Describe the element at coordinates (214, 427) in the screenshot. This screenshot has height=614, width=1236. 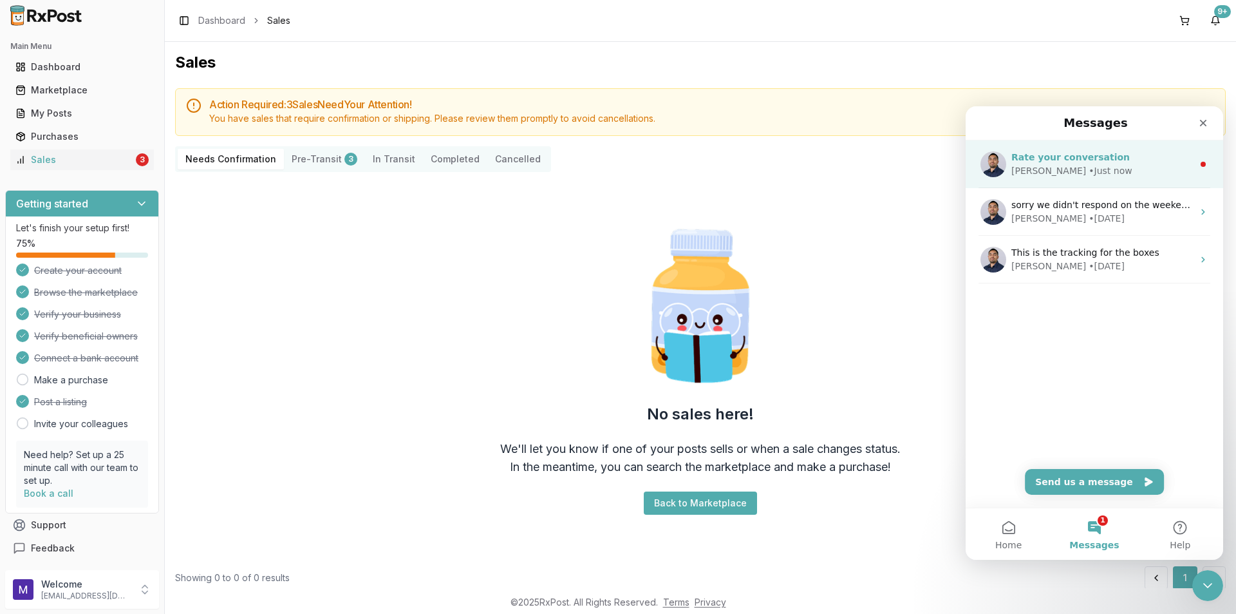
I see `button: Help` at that location.